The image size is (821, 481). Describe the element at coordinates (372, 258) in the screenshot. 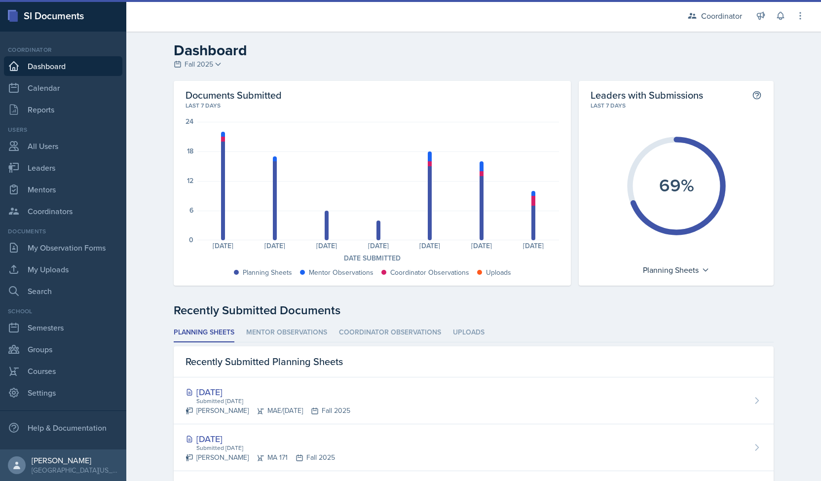

I see `div: Date Submitted` at that location.